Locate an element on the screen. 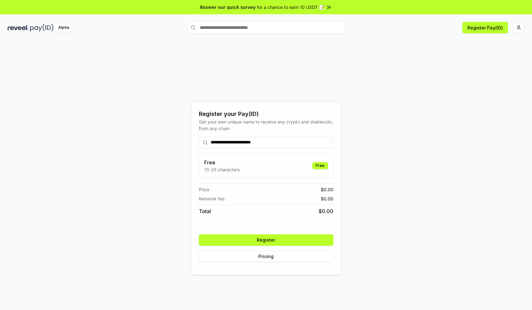  p: 13-25 characters is located at coordinates (222, 169).